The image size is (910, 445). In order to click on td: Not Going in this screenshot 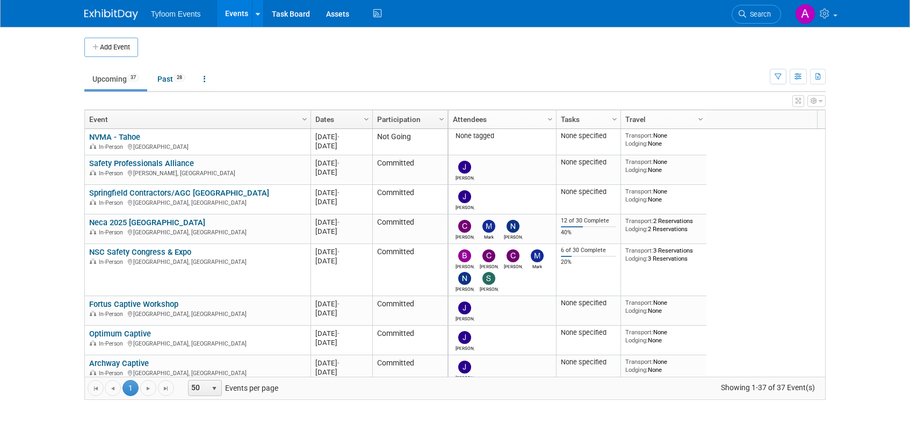, I will do `click(410, 142)`.